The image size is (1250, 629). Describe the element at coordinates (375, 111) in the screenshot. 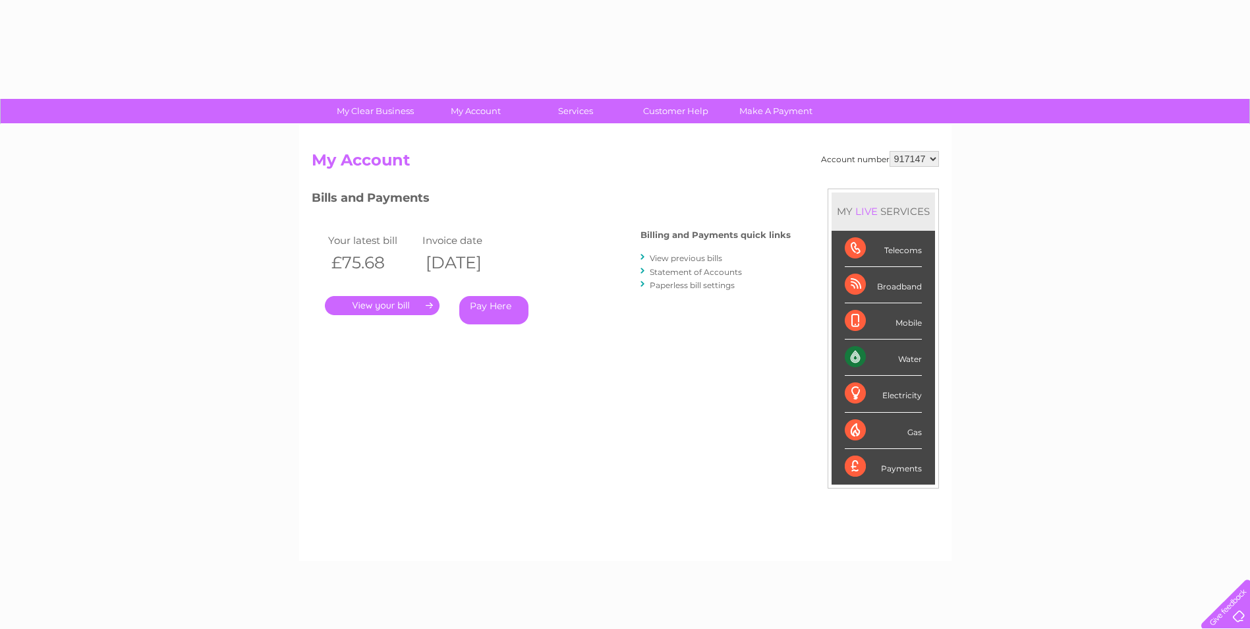

I see `a: My Clear Business` at that location.